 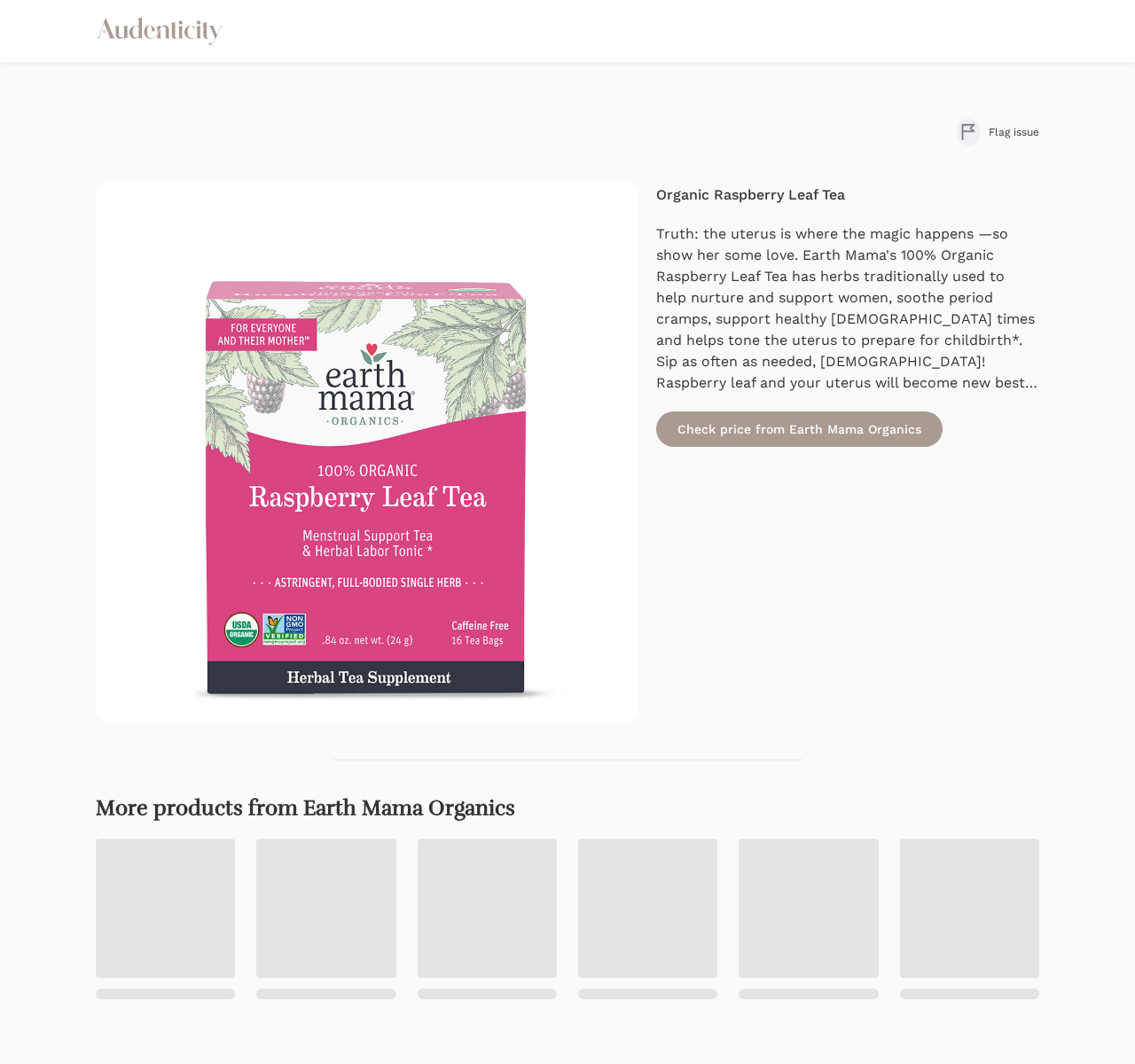 I want to click on span: Flag issue, so click(x=1013, y=132).